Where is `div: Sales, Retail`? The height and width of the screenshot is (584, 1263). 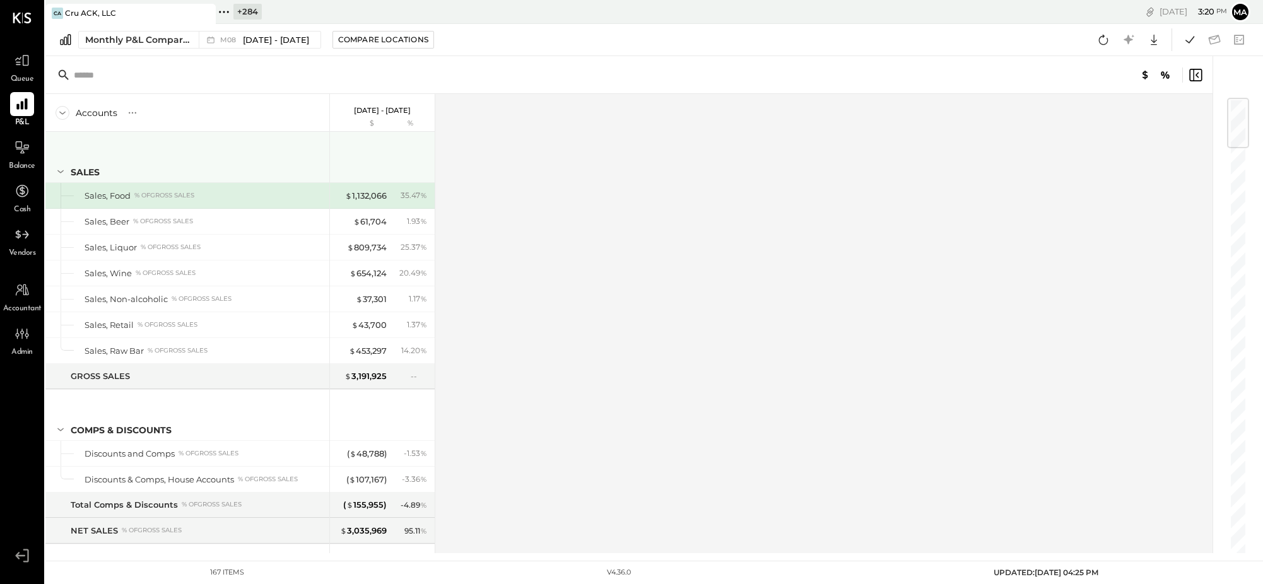 div: Sales, Retail is located at coordinates (109, 325).